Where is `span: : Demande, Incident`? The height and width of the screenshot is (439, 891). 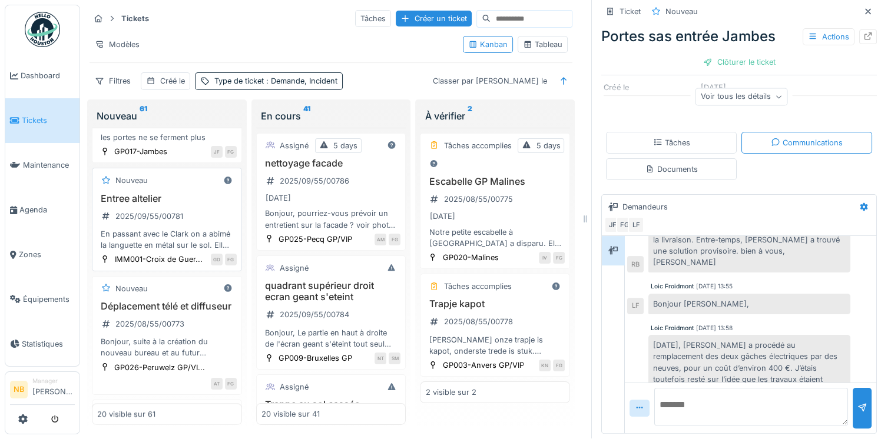
span: : Demande, Incident is located at coordinates (300, 81).